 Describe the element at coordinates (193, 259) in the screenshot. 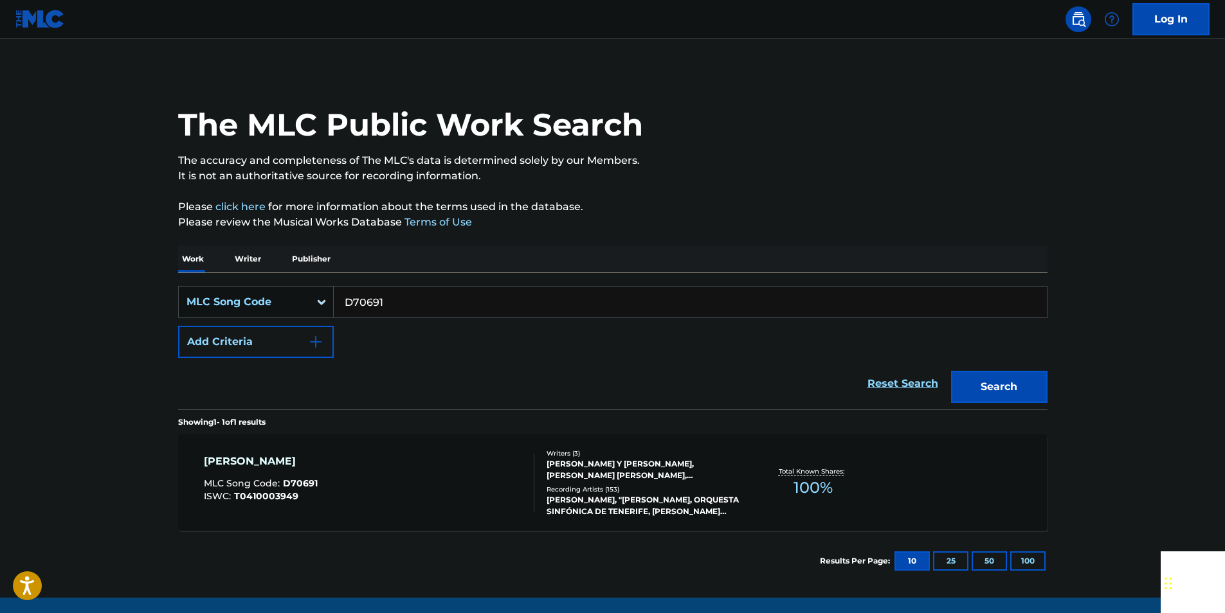

I see `p: Work` at that location.